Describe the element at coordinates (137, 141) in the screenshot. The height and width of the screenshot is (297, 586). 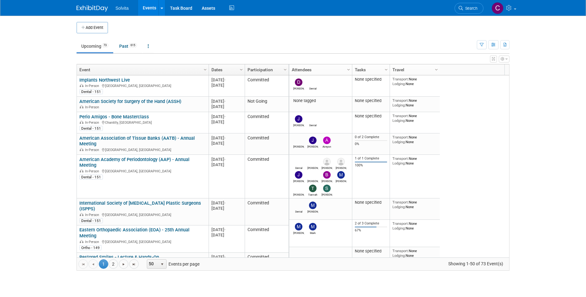
I see `a: American Association of Tissue Banks (AATB) - Annual Meeting` at that location.